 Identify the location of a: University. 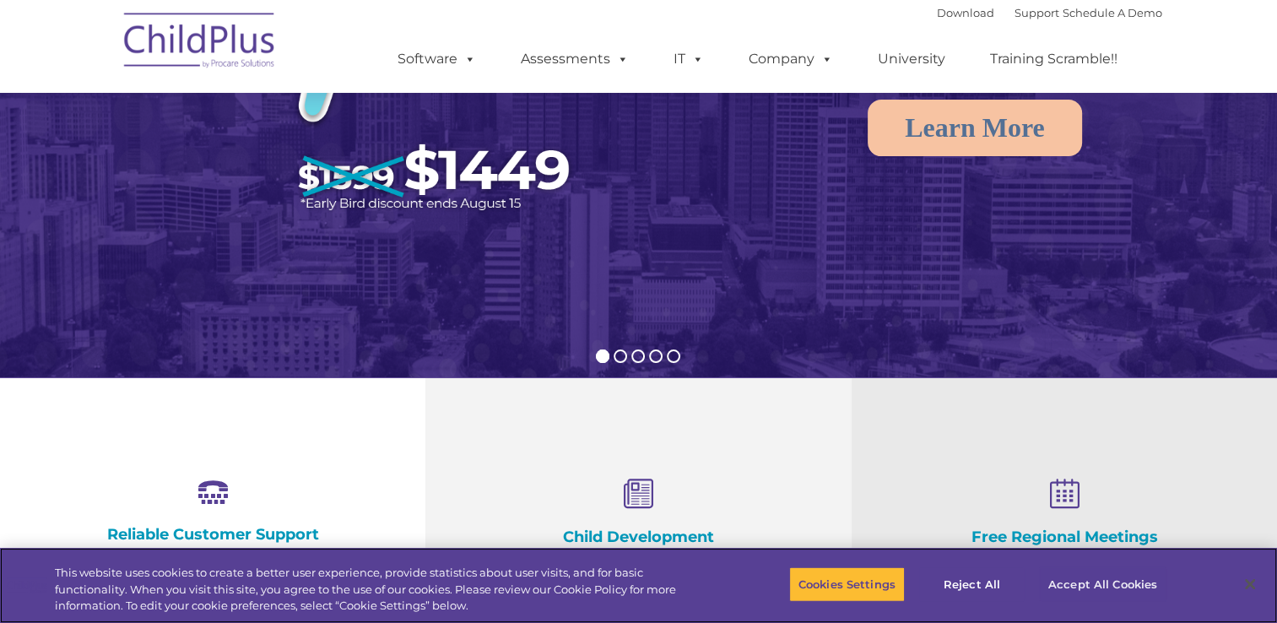
(912, 59).